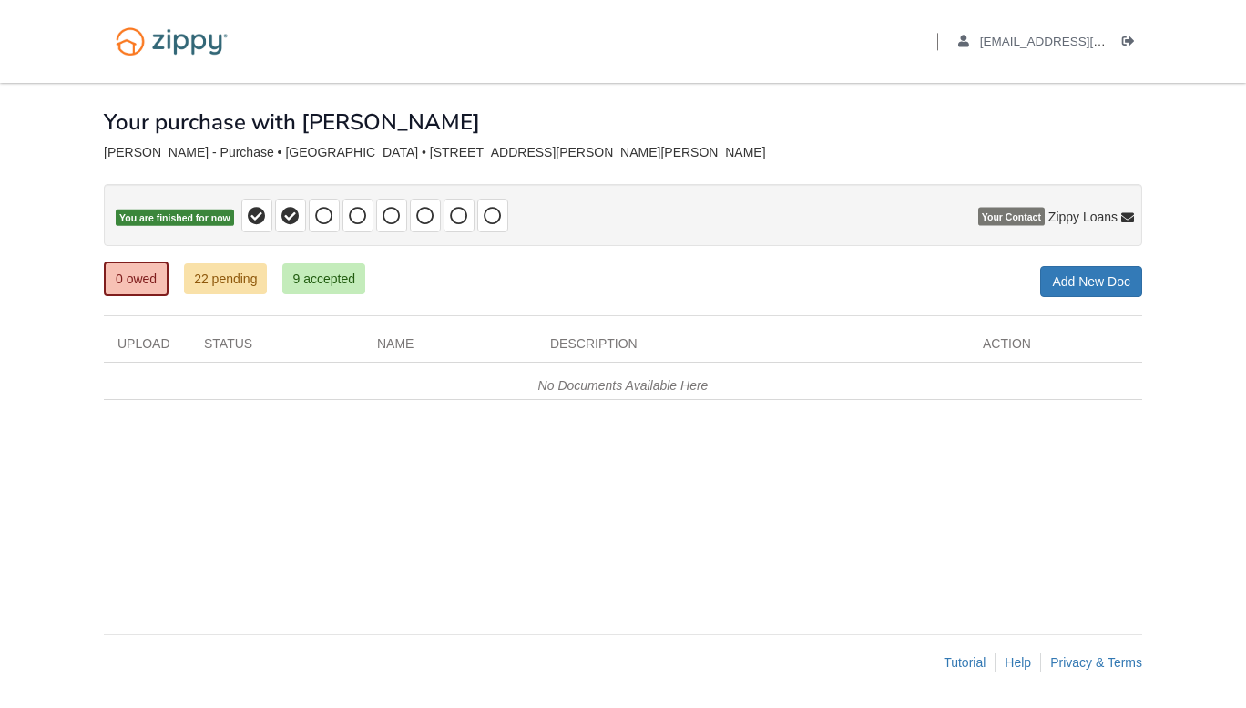 The height and width of the screenshot is (708, 1246). Describe the element at coordinates (1073, 44) in the screenshot. I see `a: edit profile` at that location.